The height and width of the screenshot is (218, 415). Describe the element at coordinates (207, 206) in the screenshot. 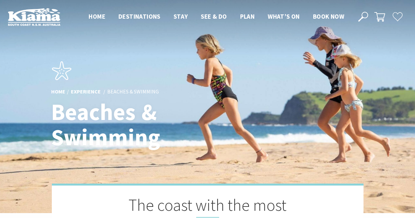

I see `h2: The coast with the most` at that location.